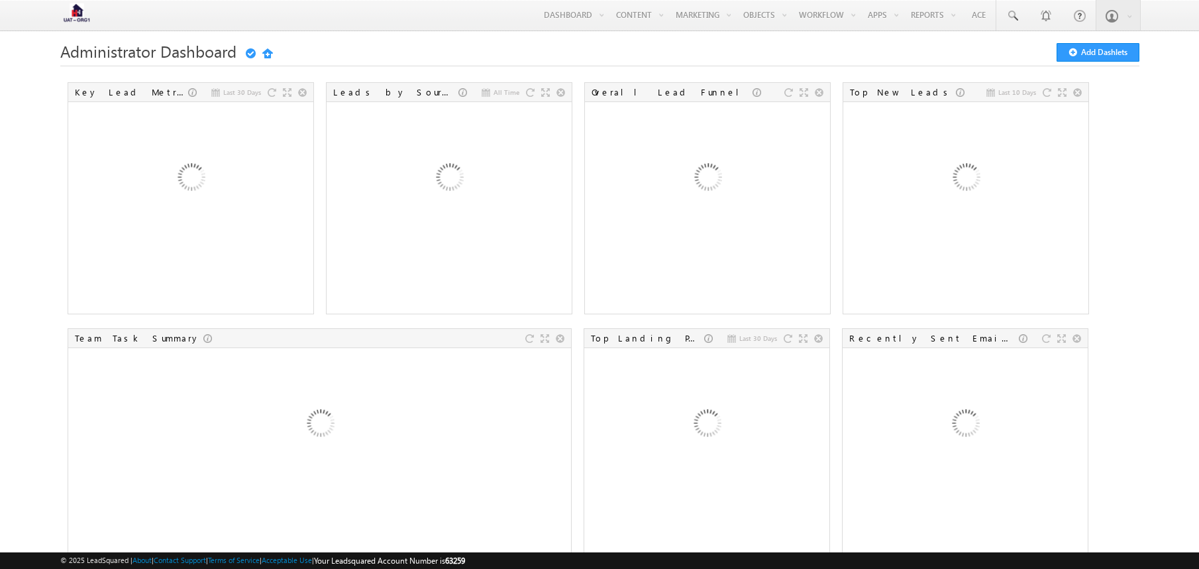 This screenshot has width=1199, height=569. Describe the element at coordinates (234, 559) in the screenshot. I see `a: Terms of Service` at that location.